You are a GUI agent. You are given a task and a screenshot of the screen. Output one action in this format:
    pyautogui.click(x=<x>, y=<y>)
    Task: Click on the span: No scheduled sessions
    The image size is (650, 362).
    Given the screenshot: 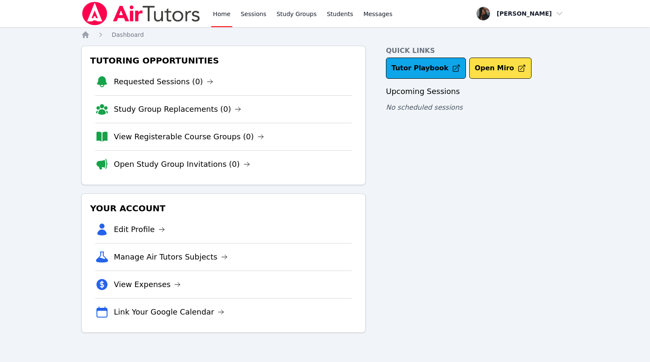 What is the action you would take?
    pyautogui.click(x=424, y=107)
    